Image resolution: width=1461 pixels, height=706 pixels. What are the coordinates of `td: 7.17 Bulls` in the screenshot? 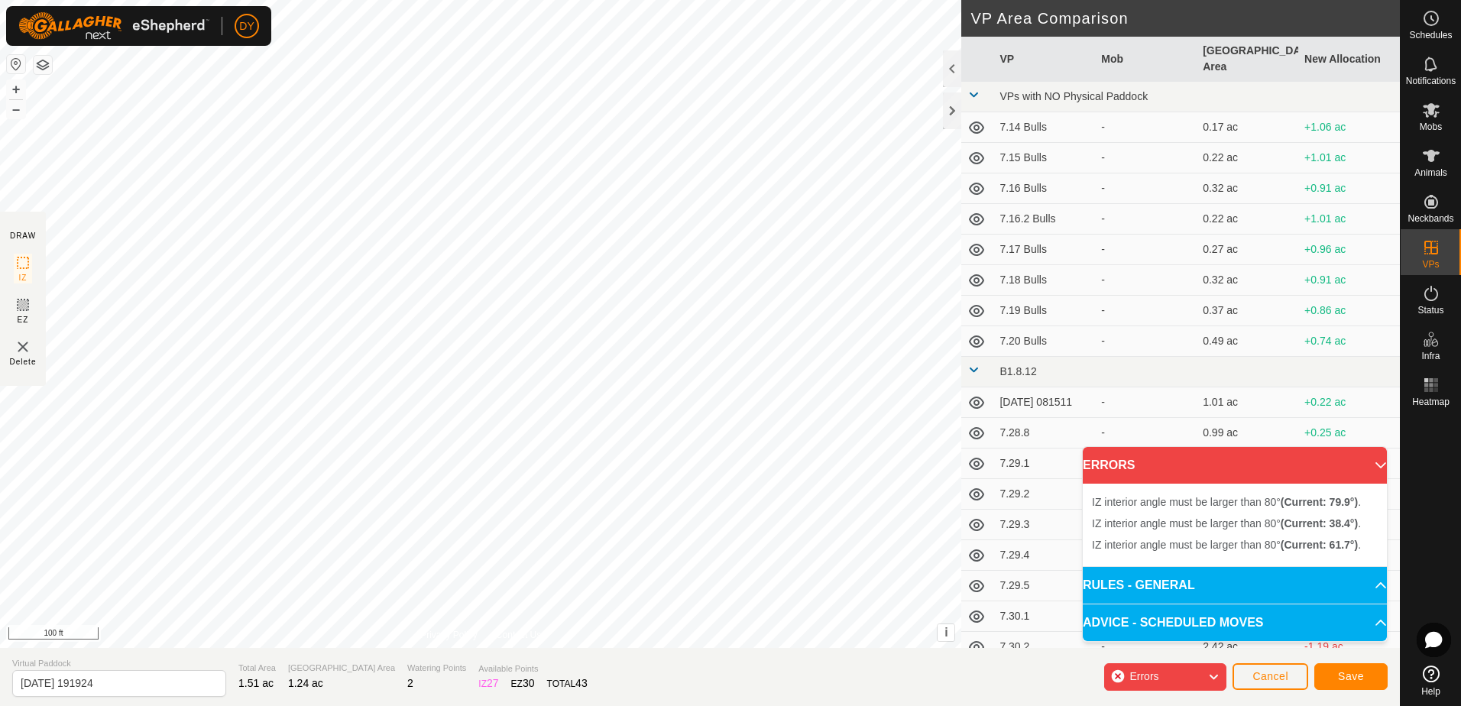 It's located at (1044, 250).